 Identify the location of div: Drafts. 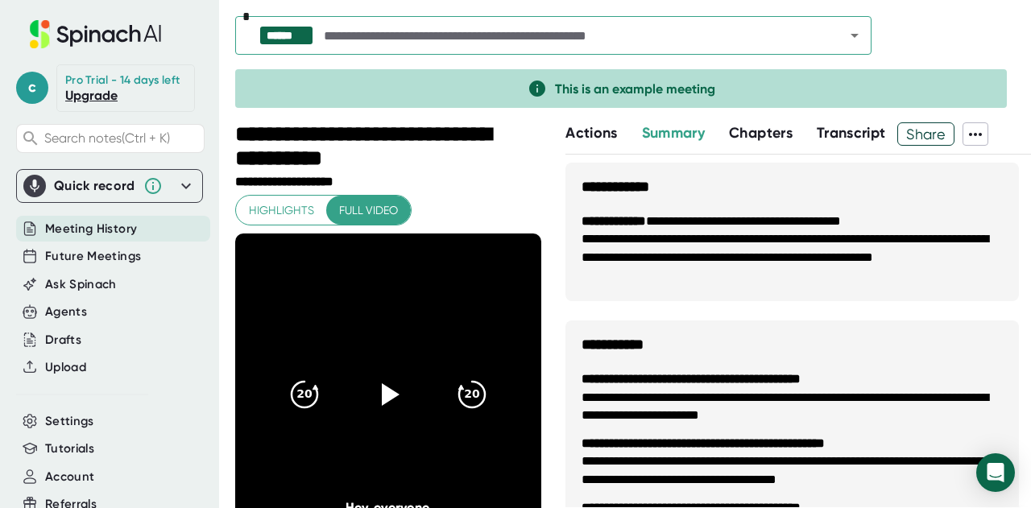
(63, 340).